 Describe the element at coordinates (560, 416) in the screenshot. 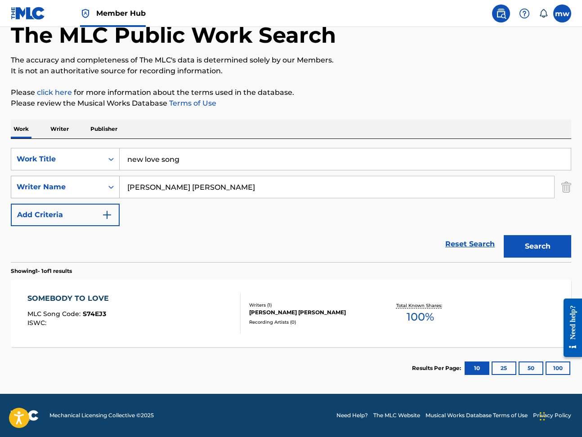

I see `div: Chat Widget` at that location.